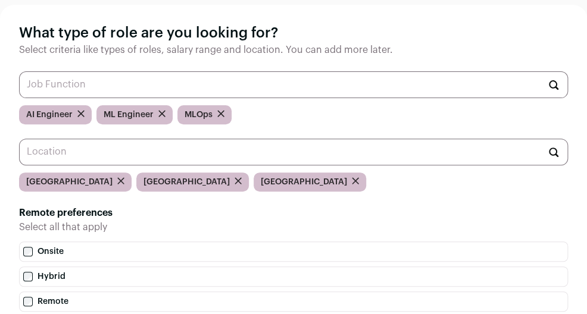  Describe the element at coordinates (28, 302) in the screenshot. I see `input: Remote` at that location.